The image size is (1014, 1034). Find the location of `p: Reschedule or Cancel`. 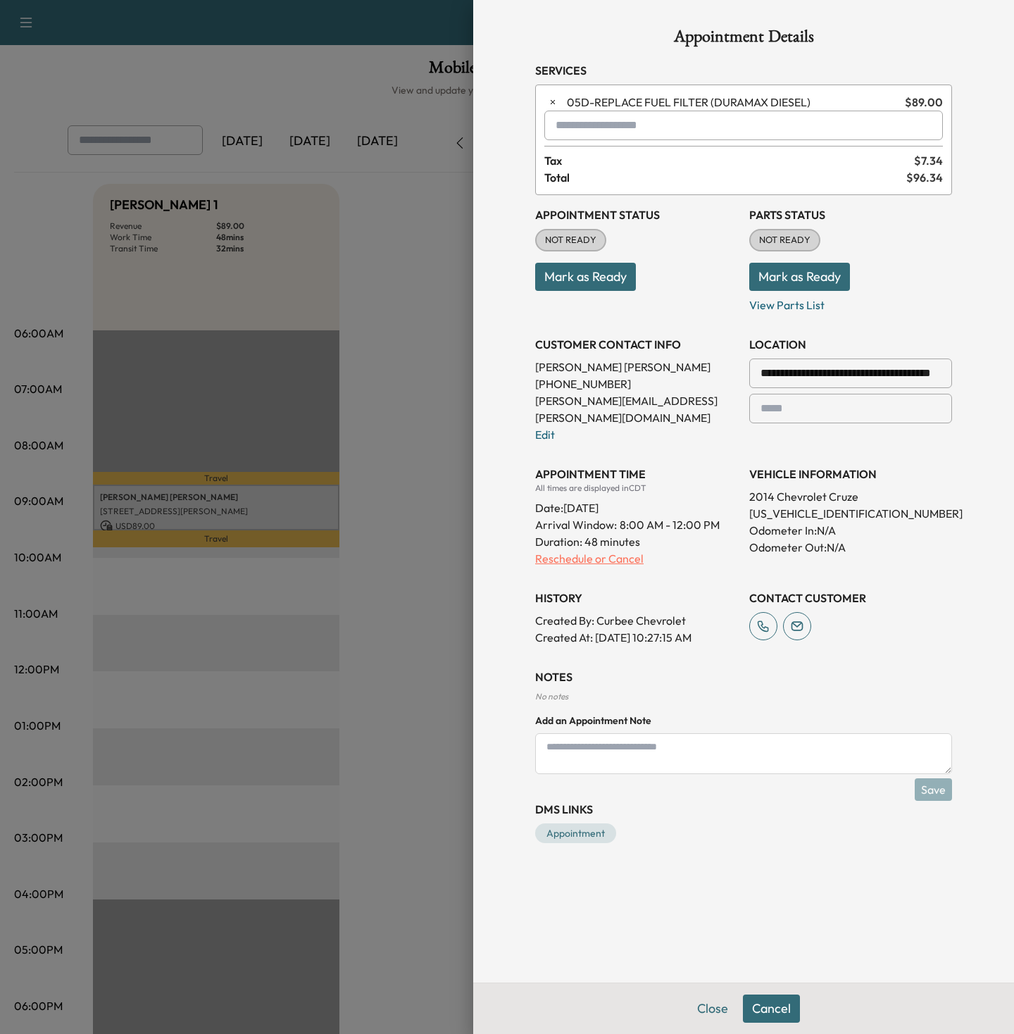

p: Reschedule or Cancel is located at coordinates (637, 558).